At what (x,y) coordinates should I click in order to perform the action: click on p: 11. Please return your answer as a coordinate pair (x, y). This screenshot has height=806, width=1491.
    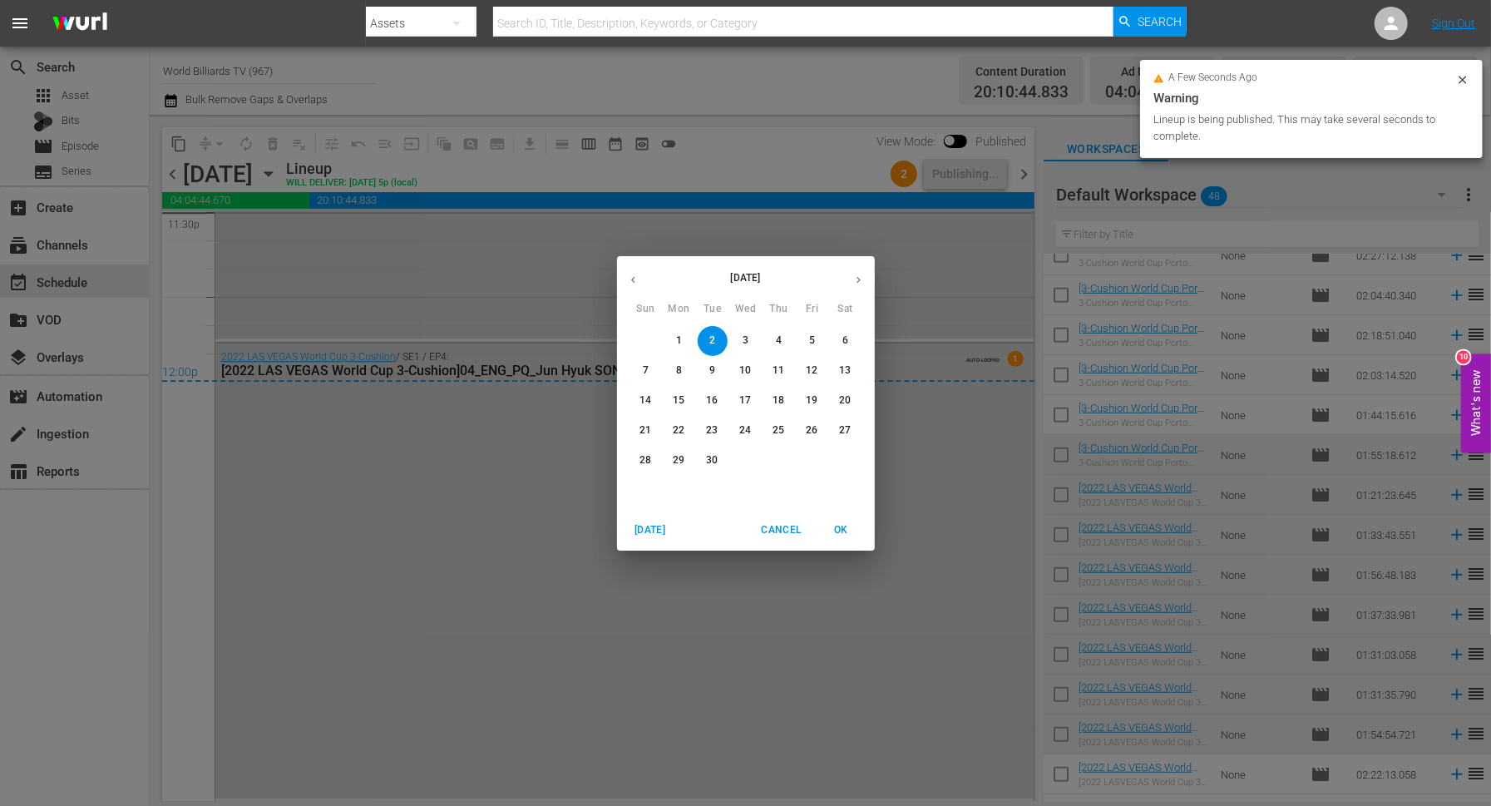
    Looking at the image, I should click on (778, 370).